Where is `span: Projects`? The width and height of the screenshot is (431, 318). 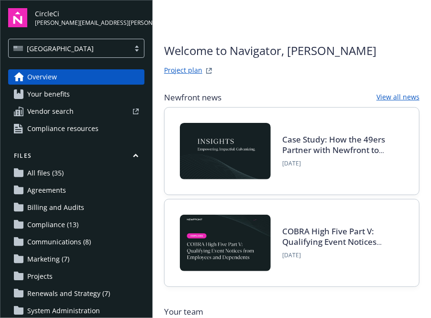
span: Projects is located at coordinates (40, 277).